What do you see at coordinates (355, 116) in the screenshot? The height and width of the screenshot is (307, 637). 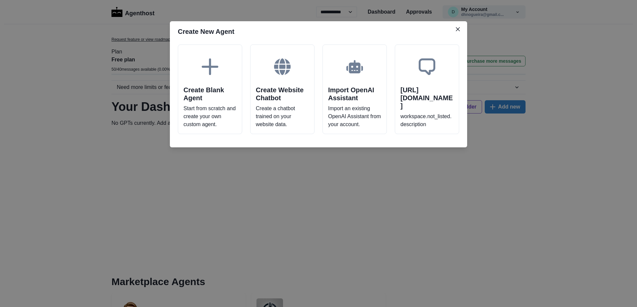 I see `p: Import an existing OpenAI Assistant from your account.` at bounding box center [355, 116].